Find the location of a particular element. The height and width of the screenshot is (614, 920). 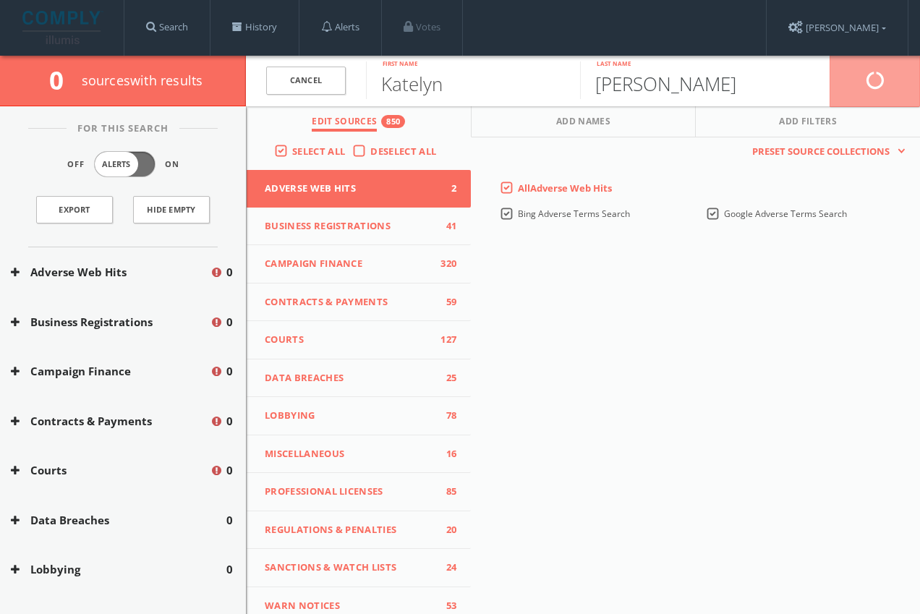

span: For This Search is located at coordinates (123, 129).